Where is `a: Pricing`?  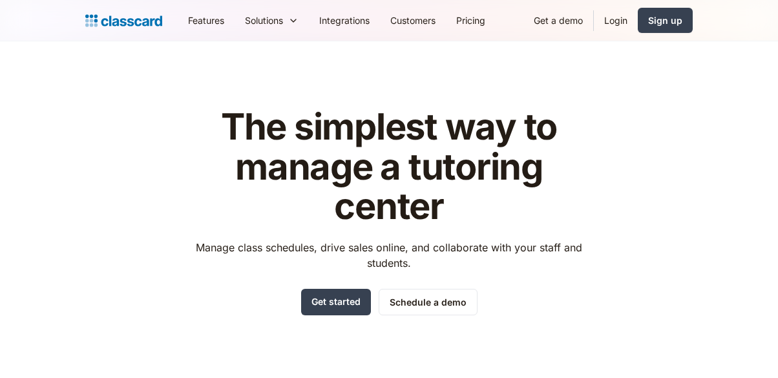 a: Pricing is located at coordinates (470, 20).